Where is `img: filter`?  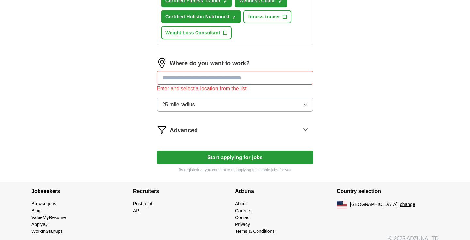
img: filter is located at coordinates (162, 130).